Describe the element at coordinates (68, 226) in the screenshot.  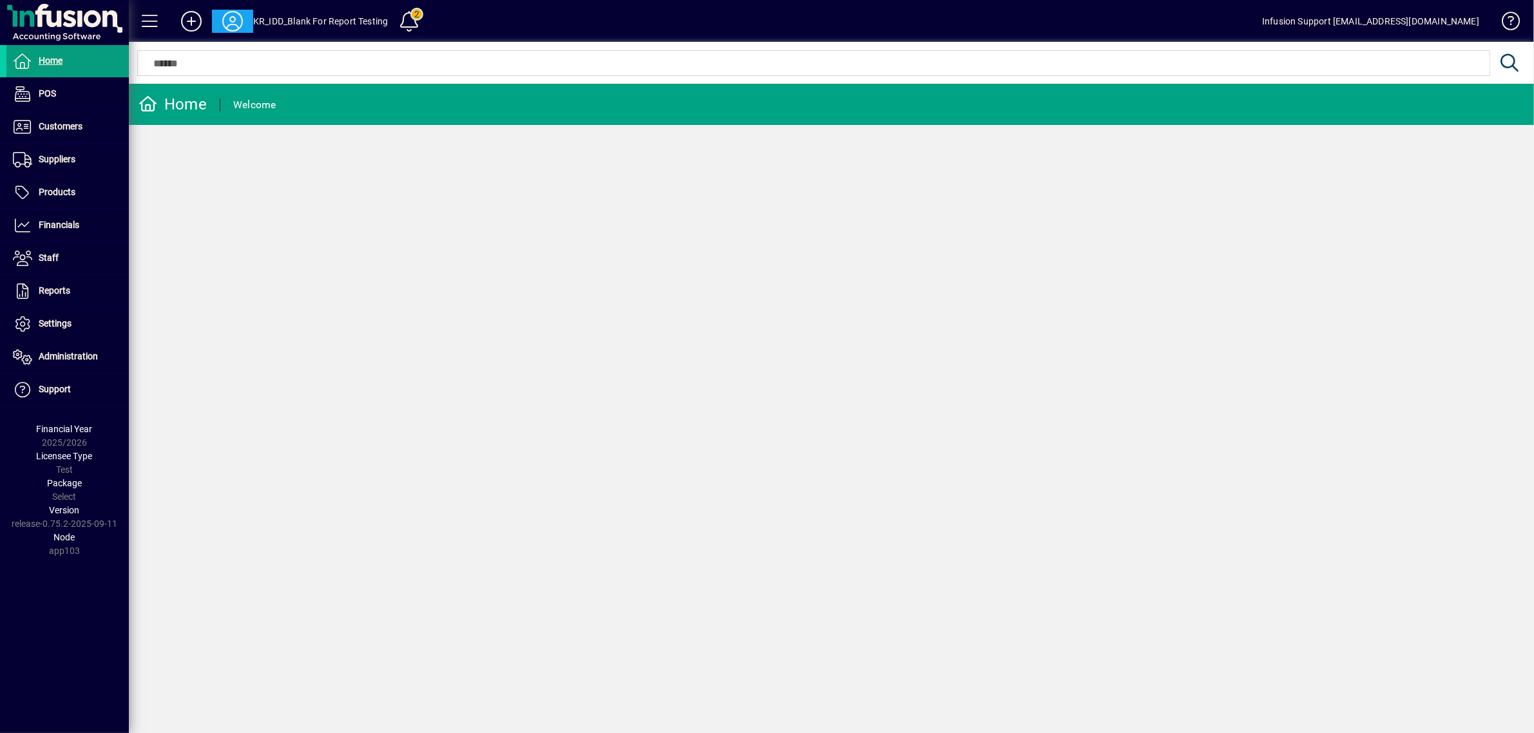
I see `a: Financials` at that location.